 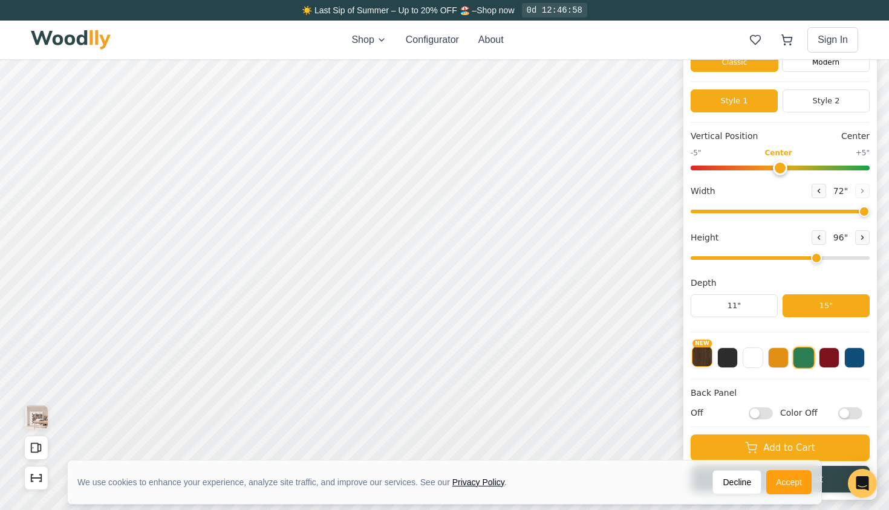 I want to click on button: View Gallery, so click(x=36, y=426).